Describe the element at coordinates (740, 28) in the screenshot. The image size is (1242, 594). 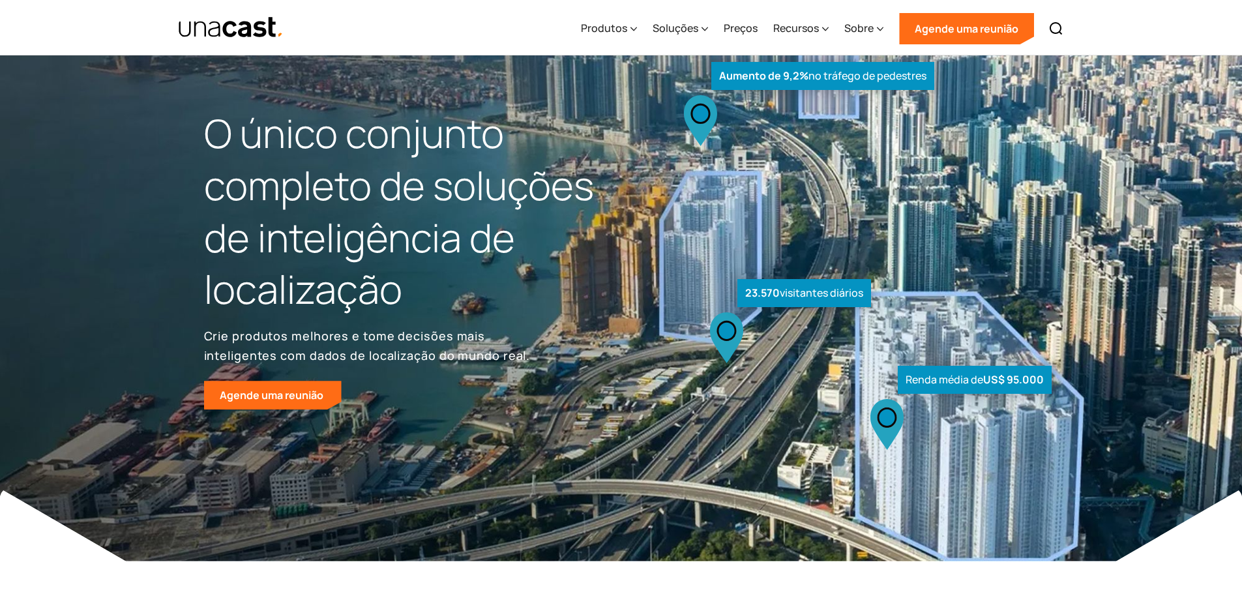
I see `font: Preços` at that location.